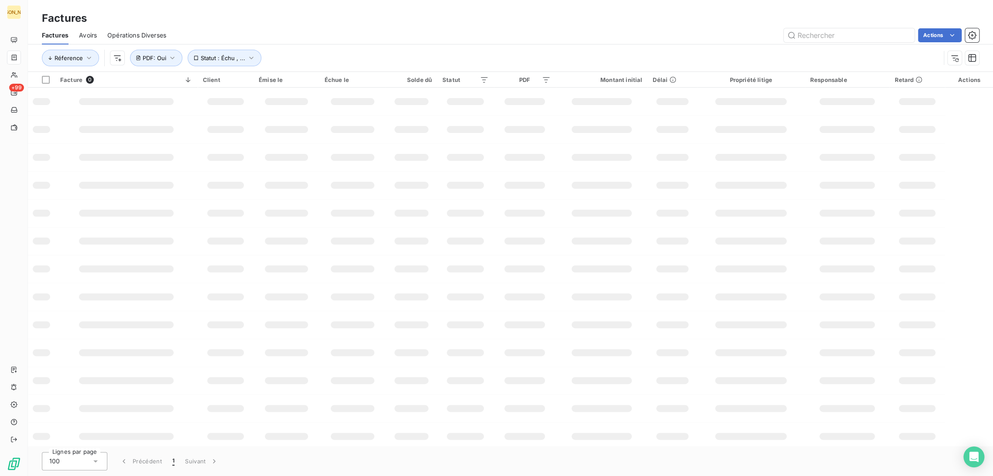  Describe the element at coordinates (225, 80) in the screenshot. I see `div: Client` at that location.